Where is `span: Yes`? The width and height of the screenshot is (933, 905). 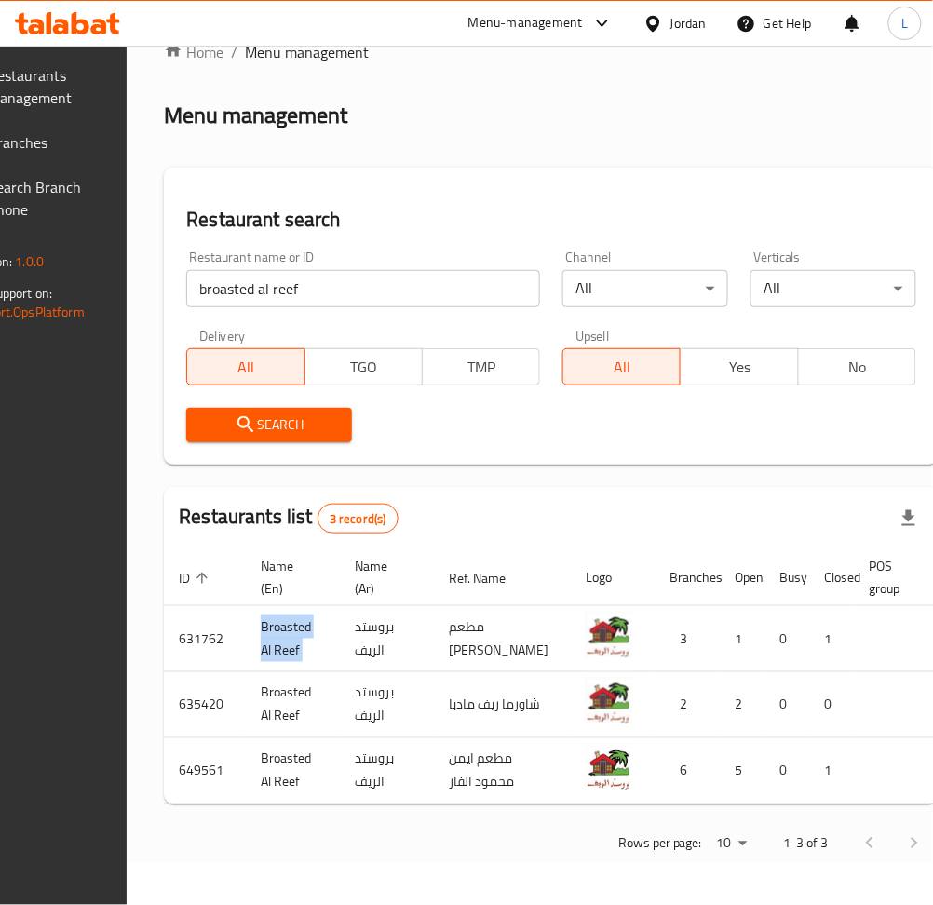
span: Yes is located at coordinates (739, 367).